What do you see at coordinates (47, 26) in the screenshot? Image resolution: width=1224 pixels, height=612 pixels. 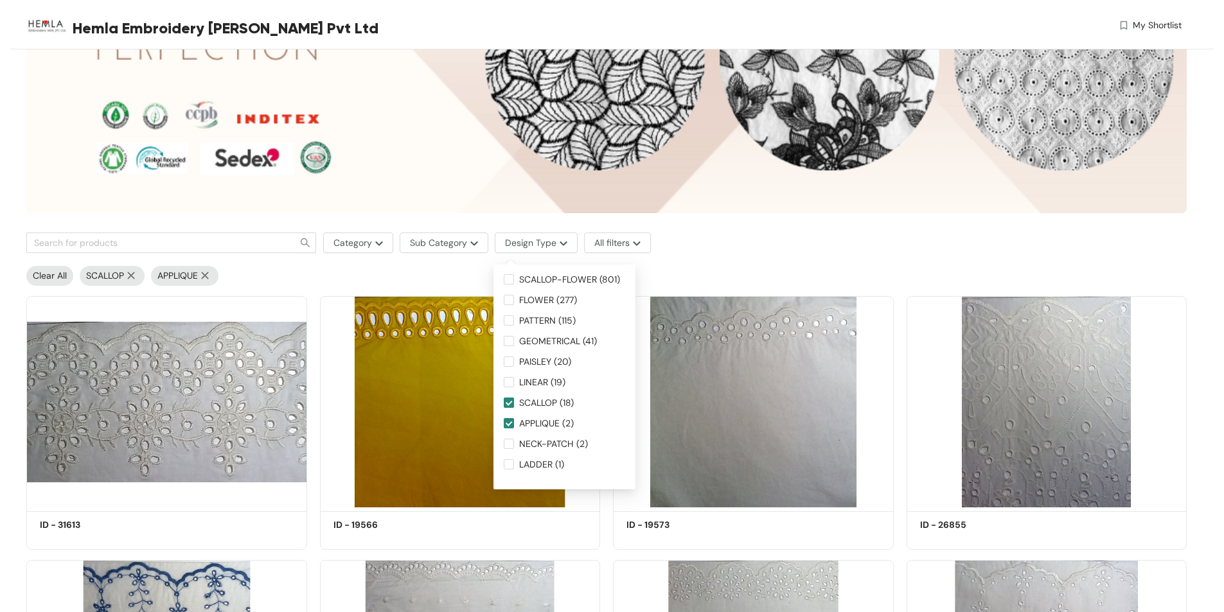 I see `img: Buyer Portal` at bounding box center [47, 26].